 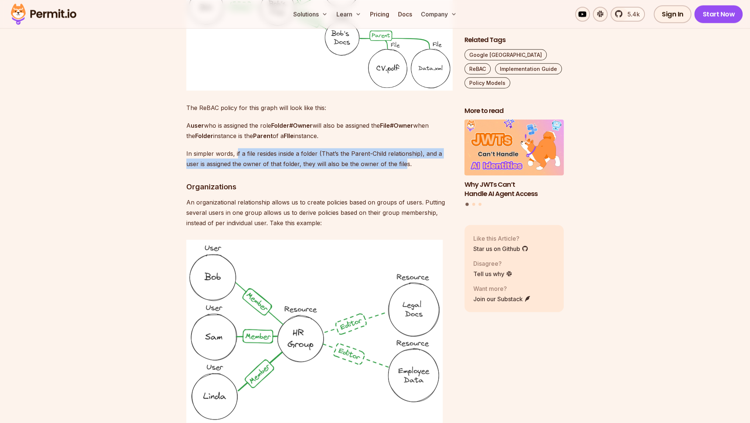 I want to click on img: ReBAC 4.png, so click(x=314, y=331).